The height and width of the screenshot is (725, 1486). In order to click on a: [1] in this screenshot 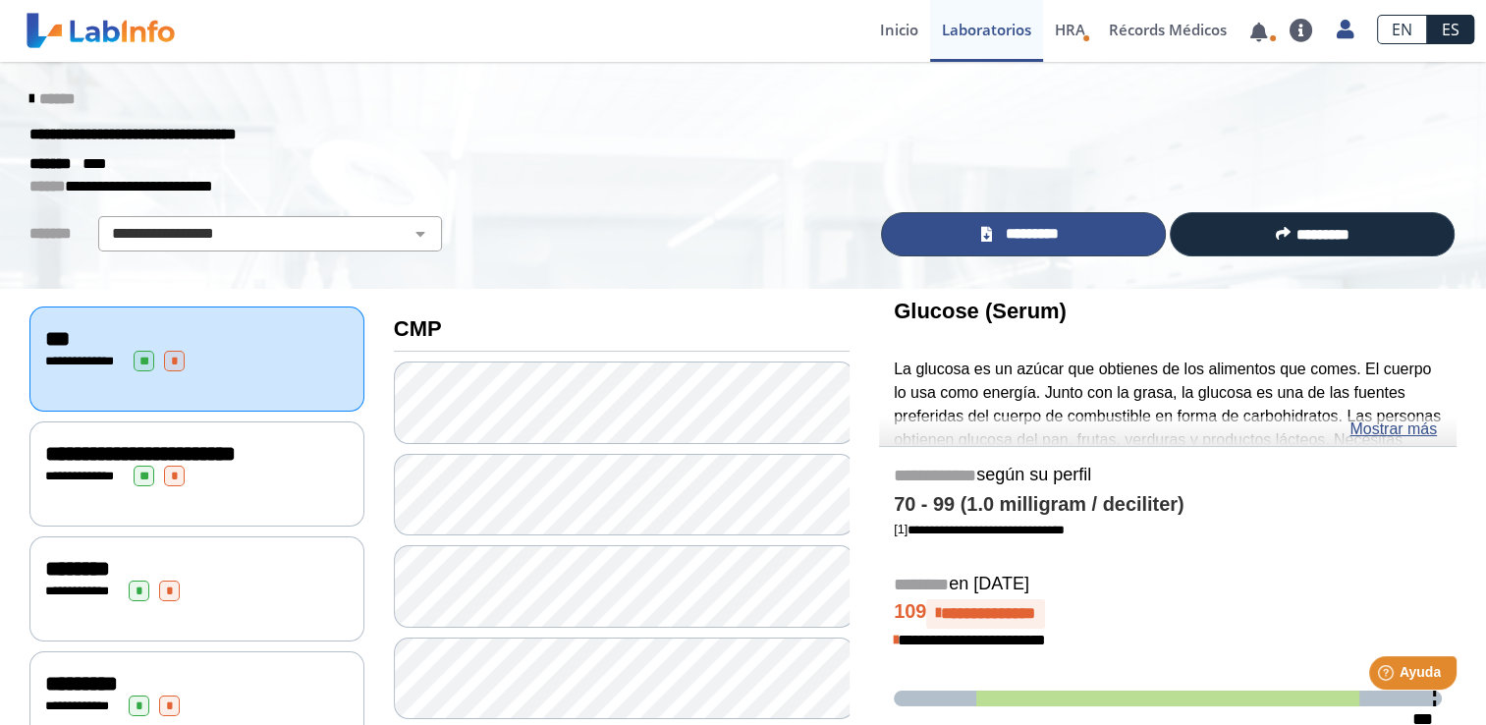, I will do `click(980, 529)`.